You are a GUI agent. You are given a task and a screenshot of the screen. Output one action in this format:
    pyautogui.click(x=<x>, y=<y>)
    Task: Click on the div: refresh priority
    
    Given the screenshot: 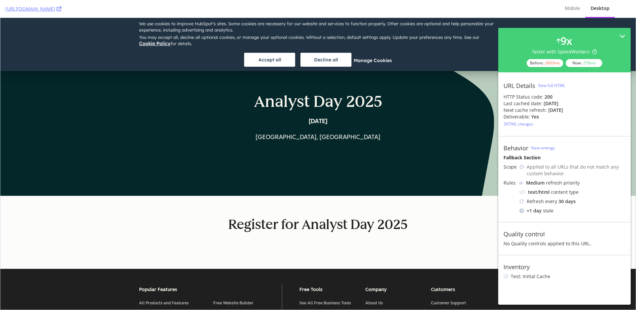 What is the action you would take?
    pyautogui.click(x=553, y=183)
    